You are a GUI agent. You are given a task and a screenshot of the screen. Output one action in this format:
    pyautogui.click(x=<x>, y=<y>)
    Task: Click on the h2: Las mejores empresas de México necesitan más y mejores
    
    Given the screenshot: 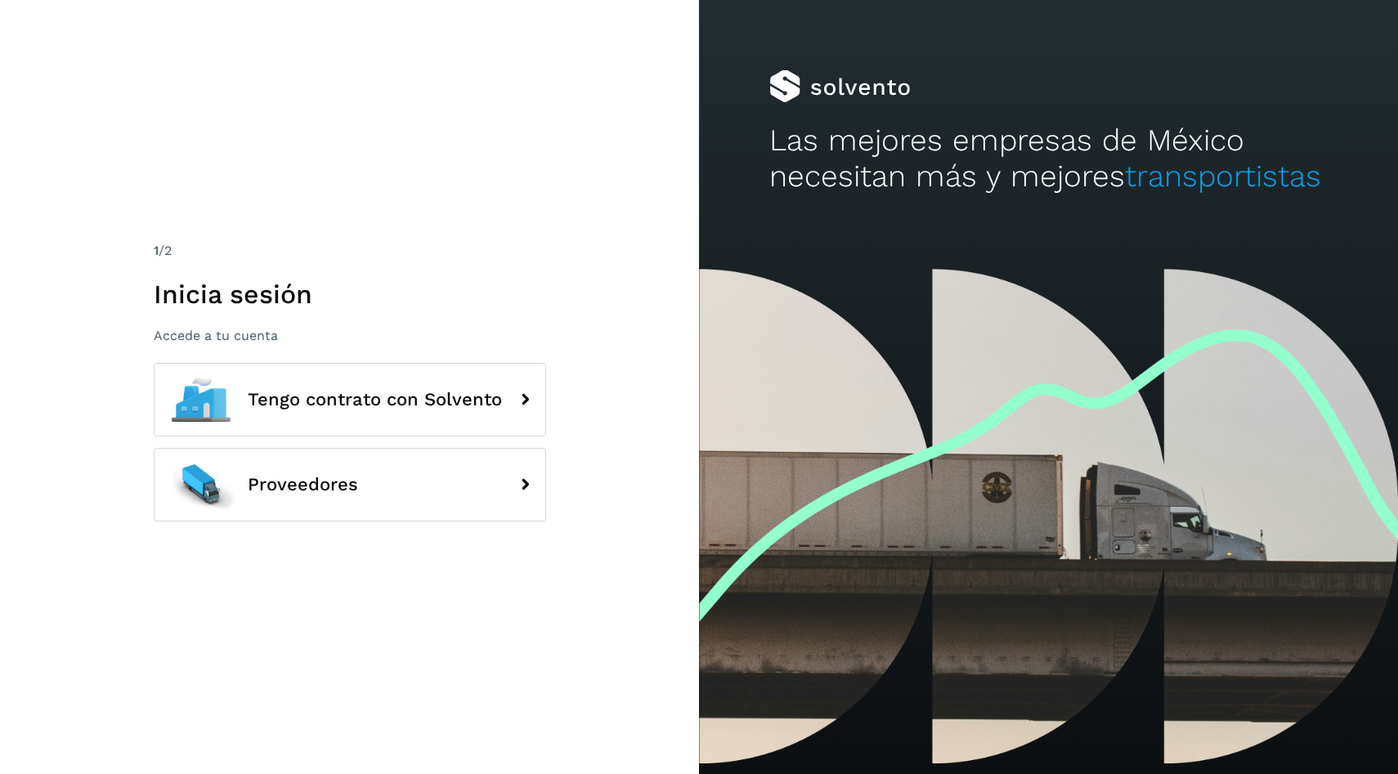 What is the action you would take?
    pyautogui.click(x=1049, y=159)
    